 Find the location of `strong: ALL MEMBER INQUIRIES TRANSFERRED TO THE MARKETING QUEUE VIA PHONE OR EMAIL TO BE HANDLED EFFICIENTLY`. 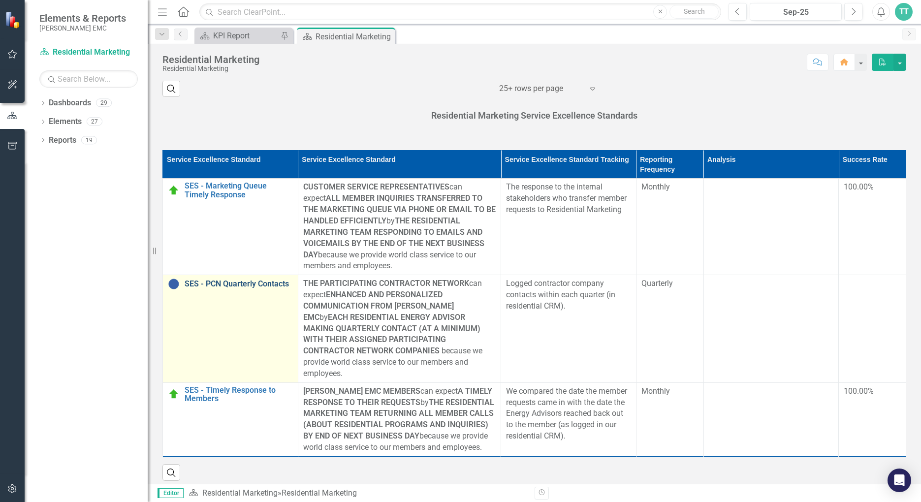

strong: ALL MEMBER INQUIRIES TRANSFERRED TO THE MARKETING QUEUE VIA PHONE OR EMAIL TO BE HANDLED EFFICIENTLY is located at coordinates (399, 209).